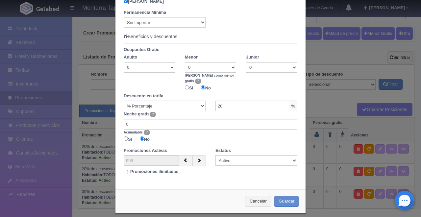  What do you see at coordinates (126, 172) in the screenshot?
I see `input: Promociones ilimitadas` at bounding box center [126, 172].